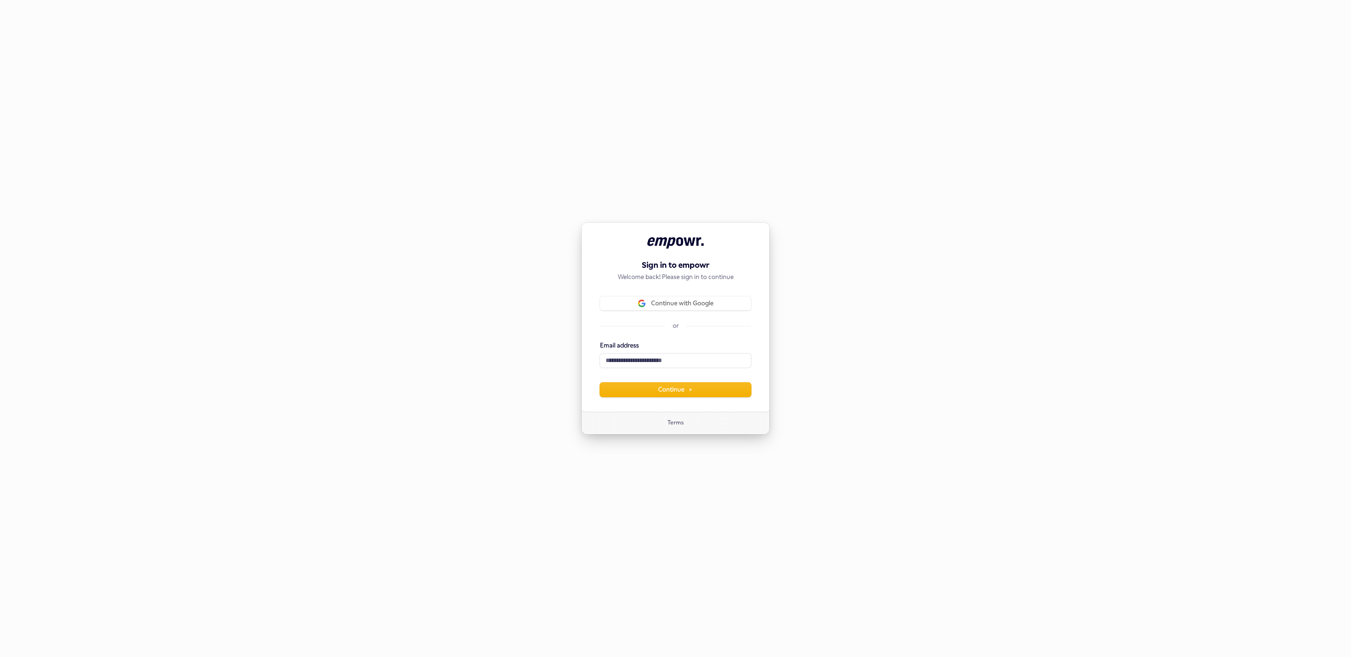  Describe the element at coordinates (676, 304) in the screenshot. I see `button: Sign in with GoogleContinue with Google` at that location.